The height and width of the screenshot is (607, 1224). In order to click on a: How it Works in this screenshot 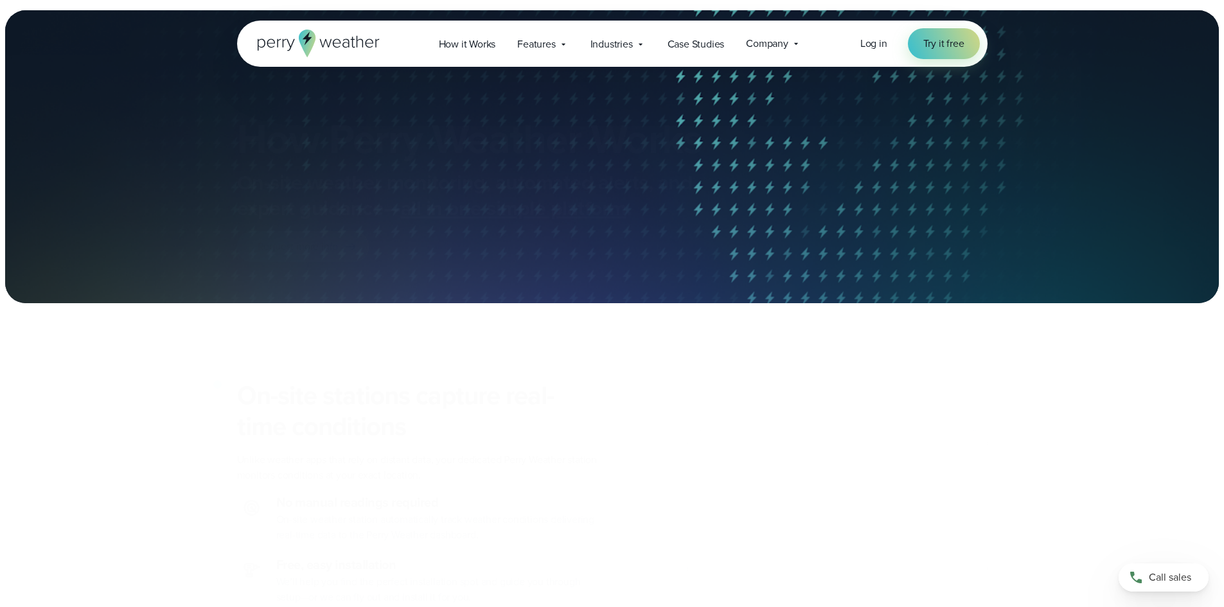, I will do `click(467, 44)`.